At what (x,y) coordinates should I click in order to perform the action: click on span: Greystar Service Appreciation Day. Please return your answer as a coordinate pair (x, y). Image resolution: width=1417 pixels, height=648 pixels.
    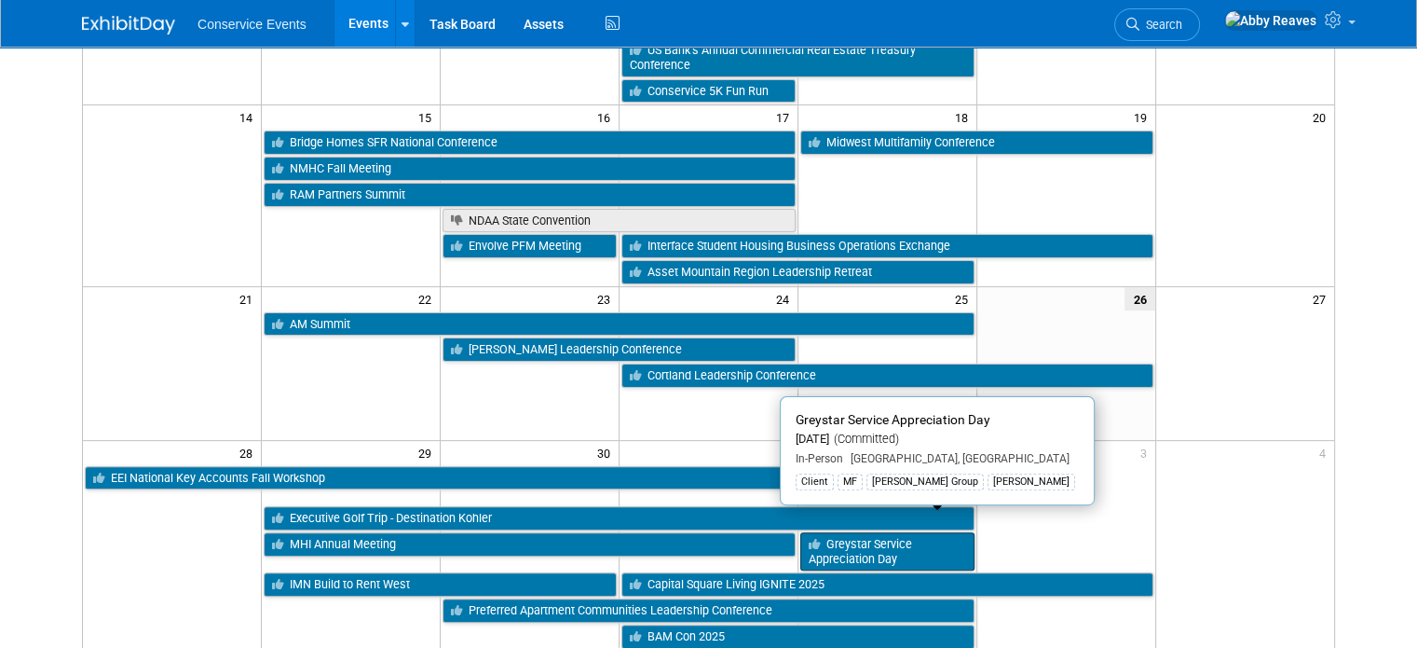
    Looking at the image, I should click on (893, 419).